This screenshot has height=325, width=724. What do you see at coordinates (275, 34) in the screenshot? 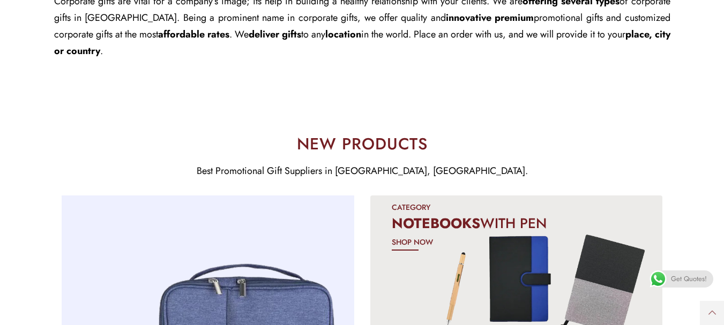
I see `span: deliver gifts` at bounding box center [275, 34].